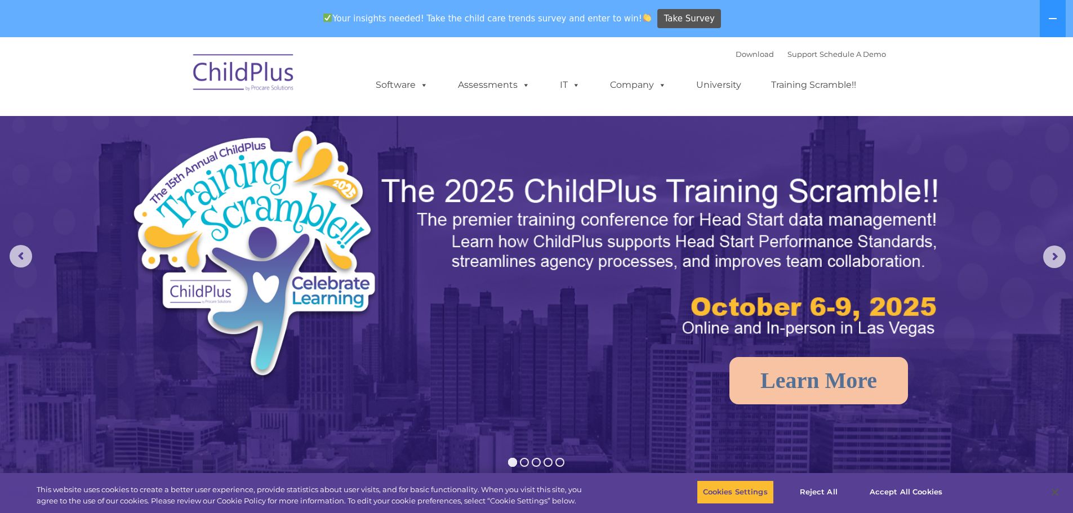 This screenshot has height=513, width=1073. What do you see at coordinates (244, 74) in the screenshot?
I see `img: ChildPlus by Procare Solutions` at bounding box center [244, 74].